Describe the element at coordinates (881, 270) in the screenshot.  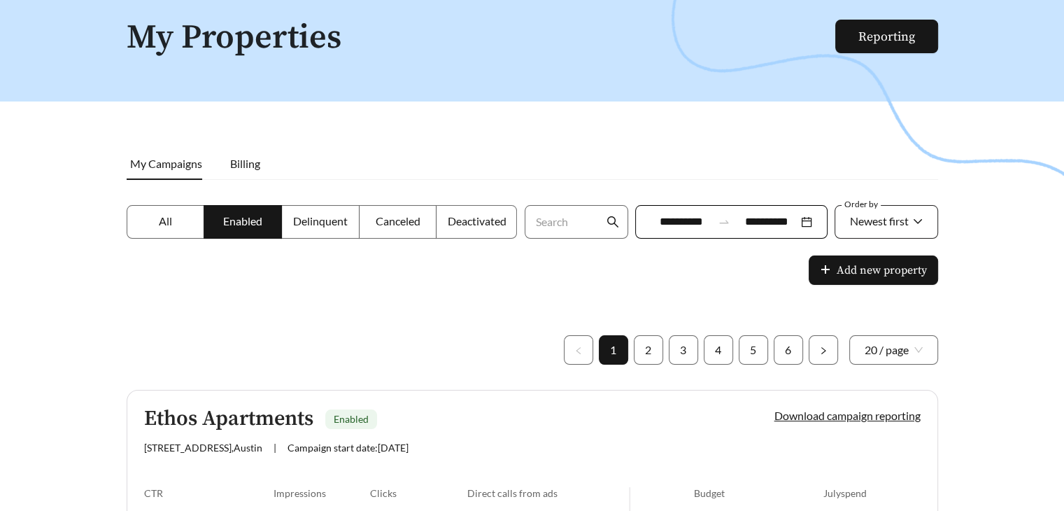
I see `span: Add new property` at that location.